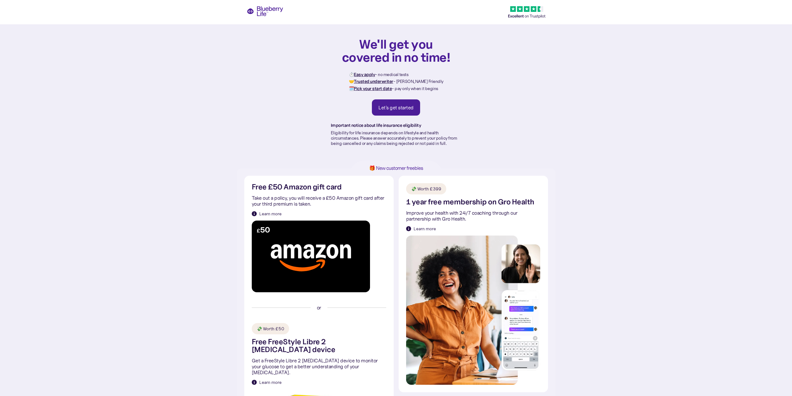 The width and height of the screenshot is (792, 396). I want to click on p: Eligibility for life insurance depends on lifestyle and health circumstances. Please answer accur..., so click(396, 138).